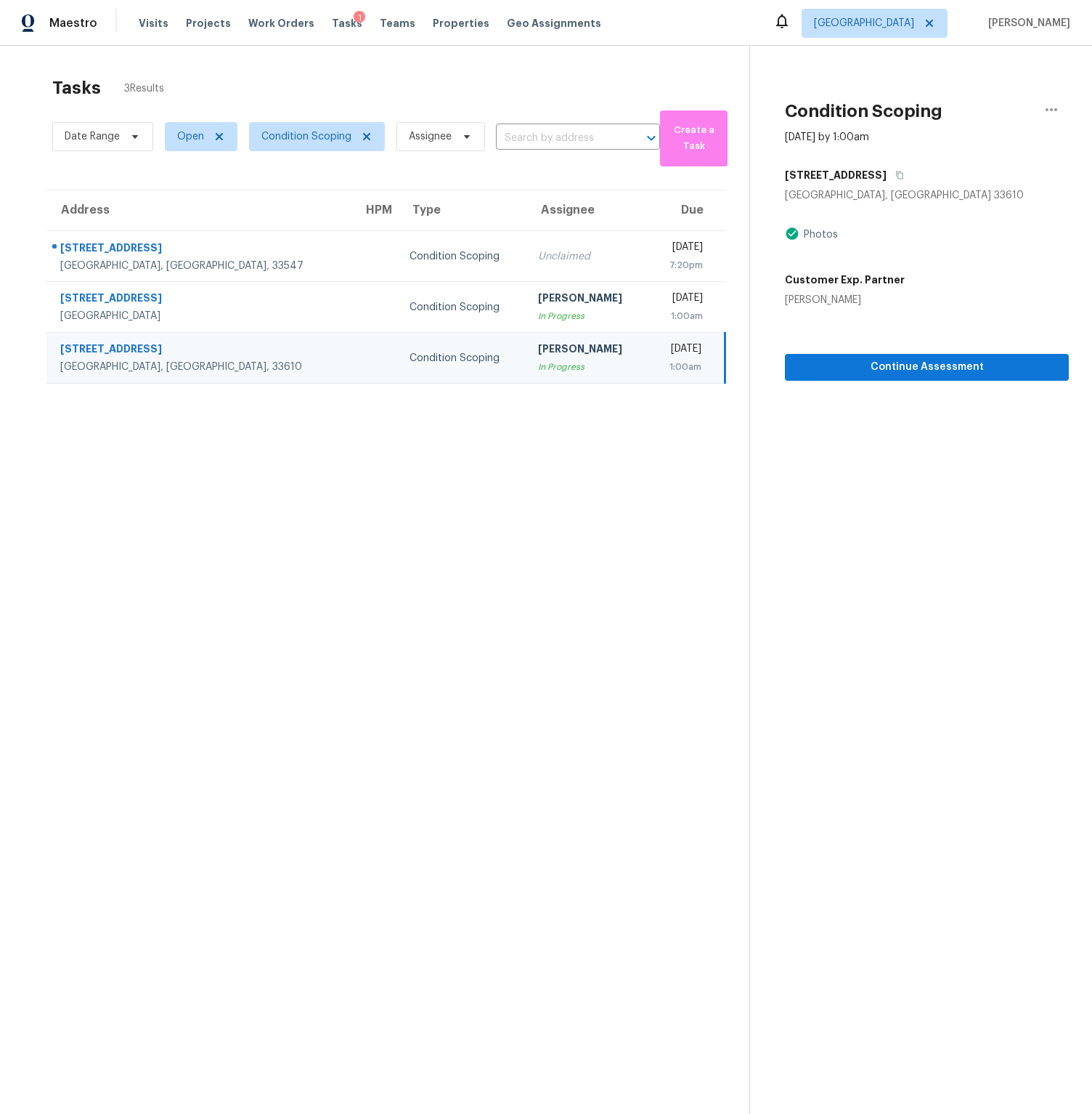  Describe the element at coordinates (199, 211) in the screenshot. I see `th: Address` at that location.